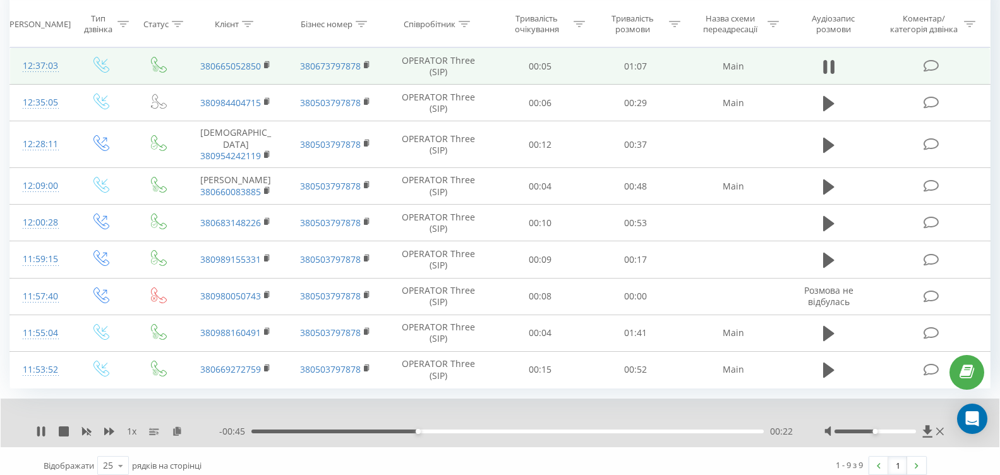 The height and width of the screenshot is (475, 1000). What do you see at coordinates (231, 369) in the screenshot?
I see `a: 380669272759` at bounding box center [231, 369].